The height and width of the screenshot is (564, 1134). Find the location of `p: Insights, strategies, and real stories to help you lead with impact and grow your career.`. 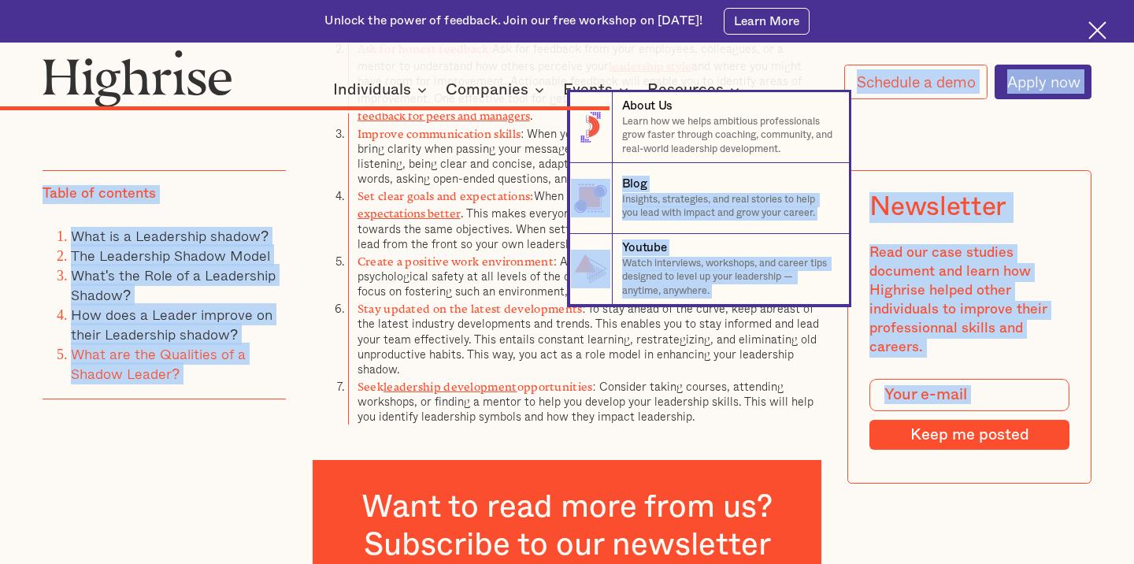

p: Insights, strategies, and real stories to help you lead with impact and grow your career. is located at coordinates (728, 206).